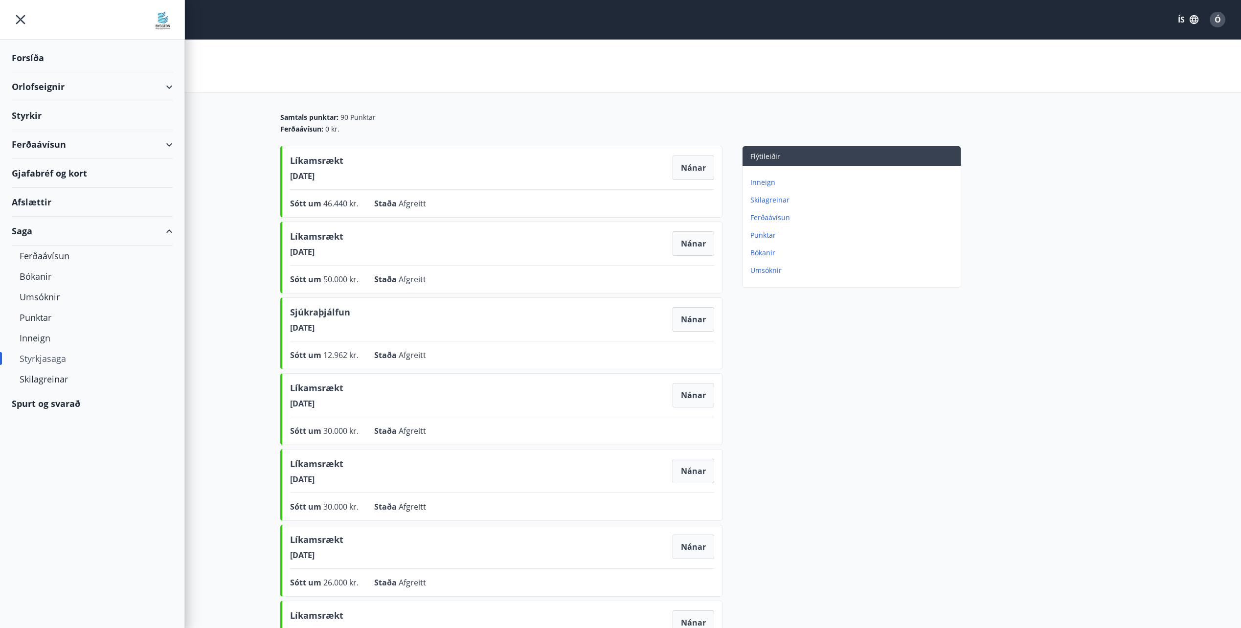 This screenshot has height=628, width=1241. I want to click on div: Bókanir, so click(92, 276).